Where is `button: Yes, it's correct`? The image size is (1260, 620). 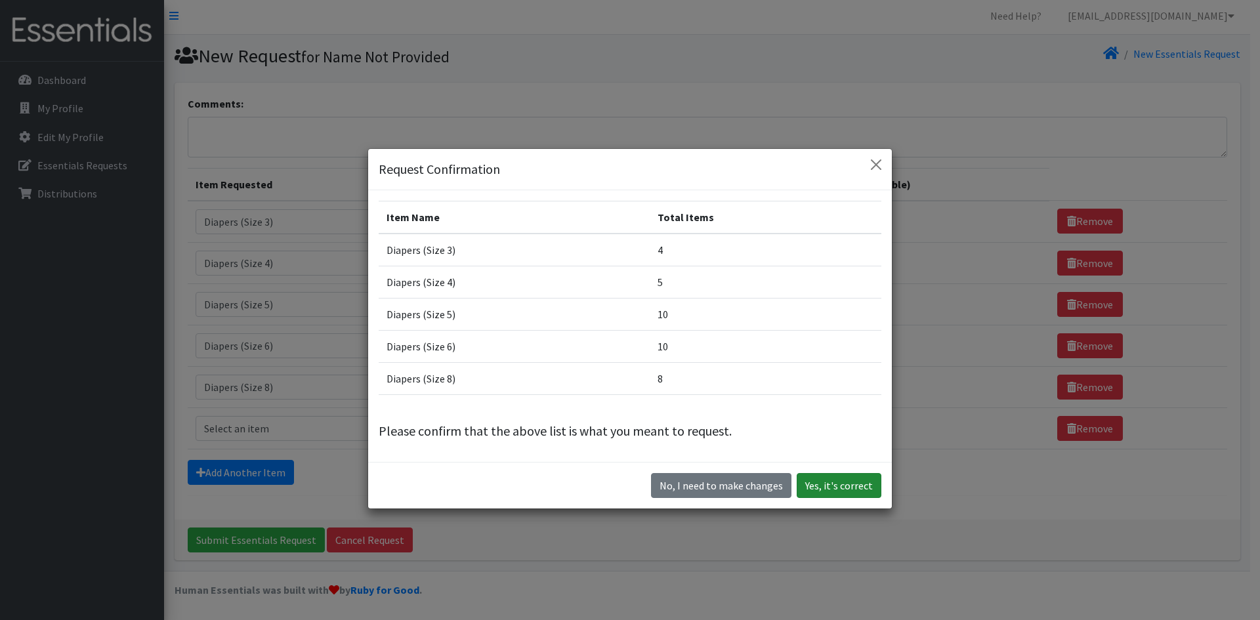
button: Yes, it's correct is located at coordinates (839, 486).